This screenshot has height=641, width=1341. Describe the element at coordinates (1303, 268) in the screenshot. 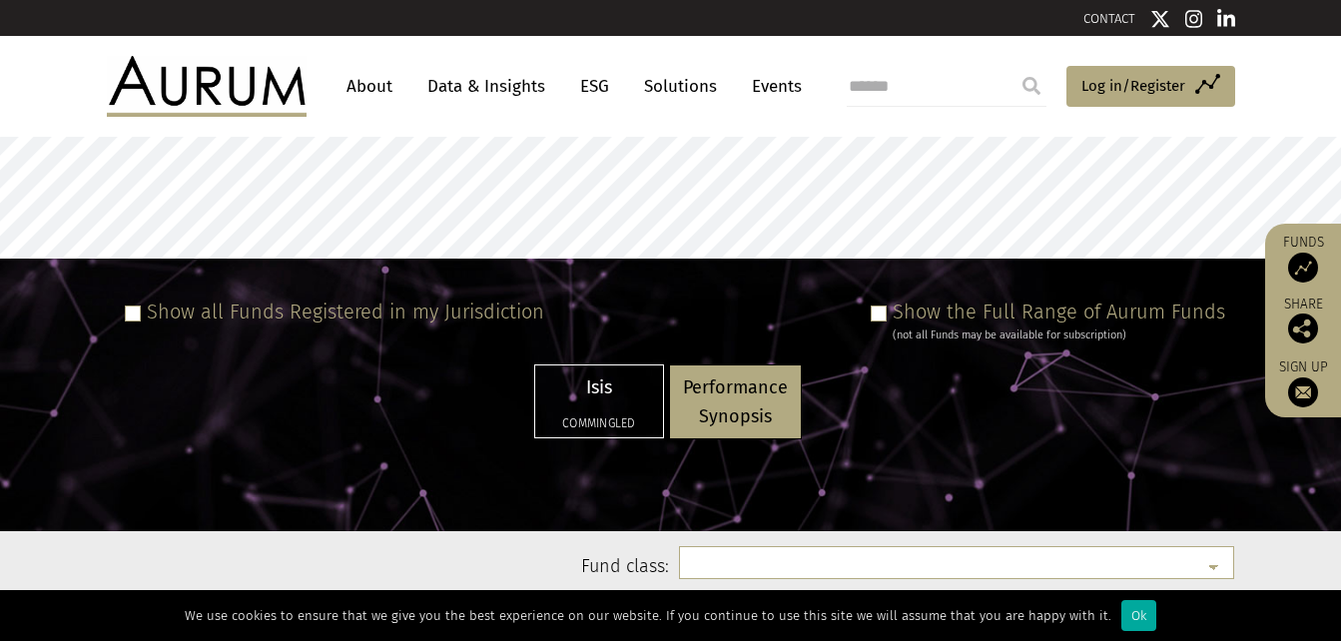

I see `img: Access Funds` at that location.